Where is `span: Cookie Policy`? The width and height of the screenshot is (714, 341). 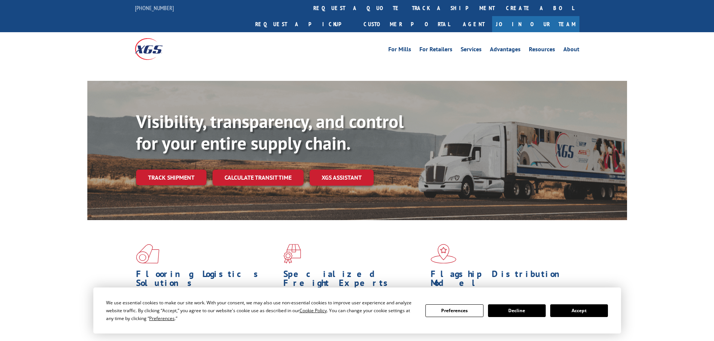 span: Cookie Policy is located at coordinates (313, 311).